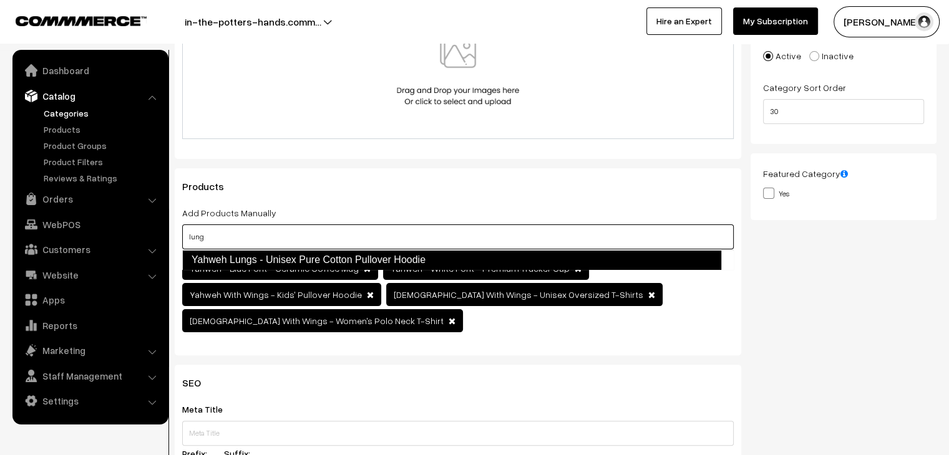 Image resolution: width=949 pixels, height=455 pixels. Describe the element at coordinates (684, 21) in the screenshot. I see `a: Hire an Expert` at that location.